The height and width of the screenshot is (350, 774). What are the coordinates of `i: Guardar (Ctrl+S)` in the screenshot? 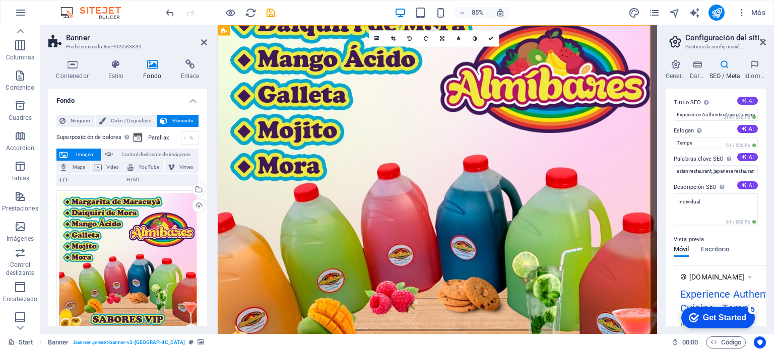 It's located at (271, 13).